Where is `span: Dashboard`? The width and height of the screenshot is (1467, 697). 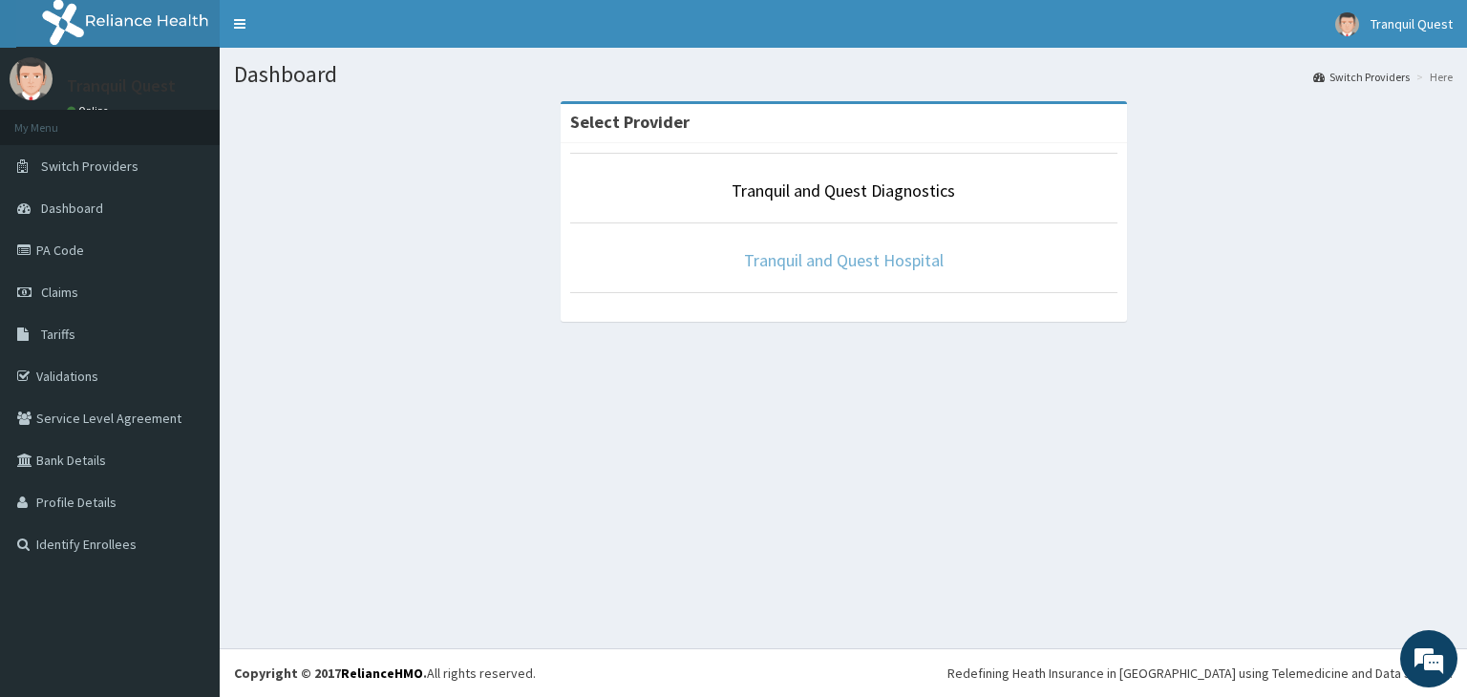
span: Dashboard is located at coordinates (72, 208).